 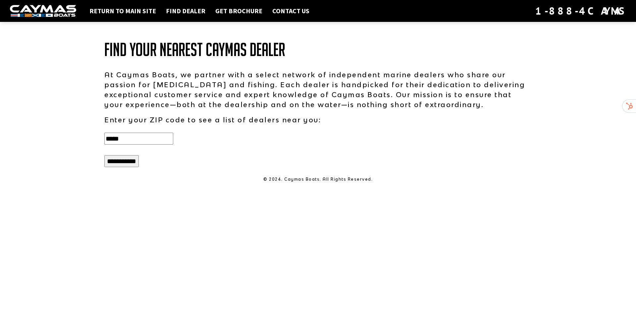 What do you see at coordinates (318, 120) in the screenshot?
I see `p: Enter your ZIP code to see a list of dealers near you:` at bounding box center [318, 120].